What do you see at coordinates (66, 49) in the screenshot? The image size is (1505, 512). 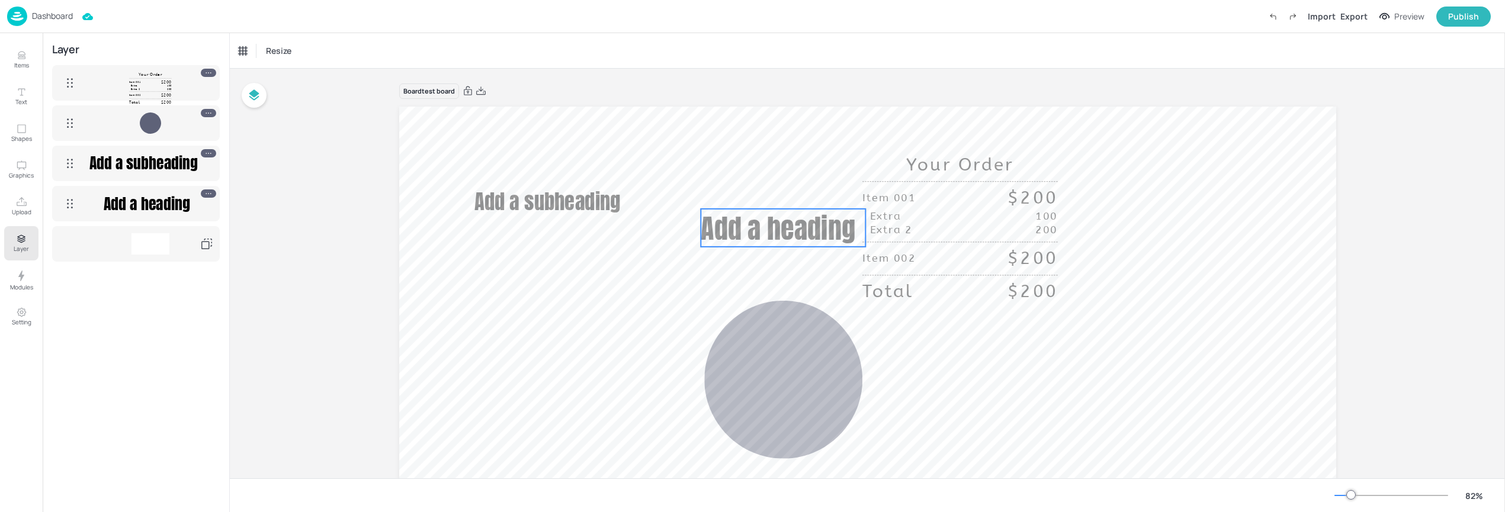 I see `div: Layer` at bounding box center [66, 49].